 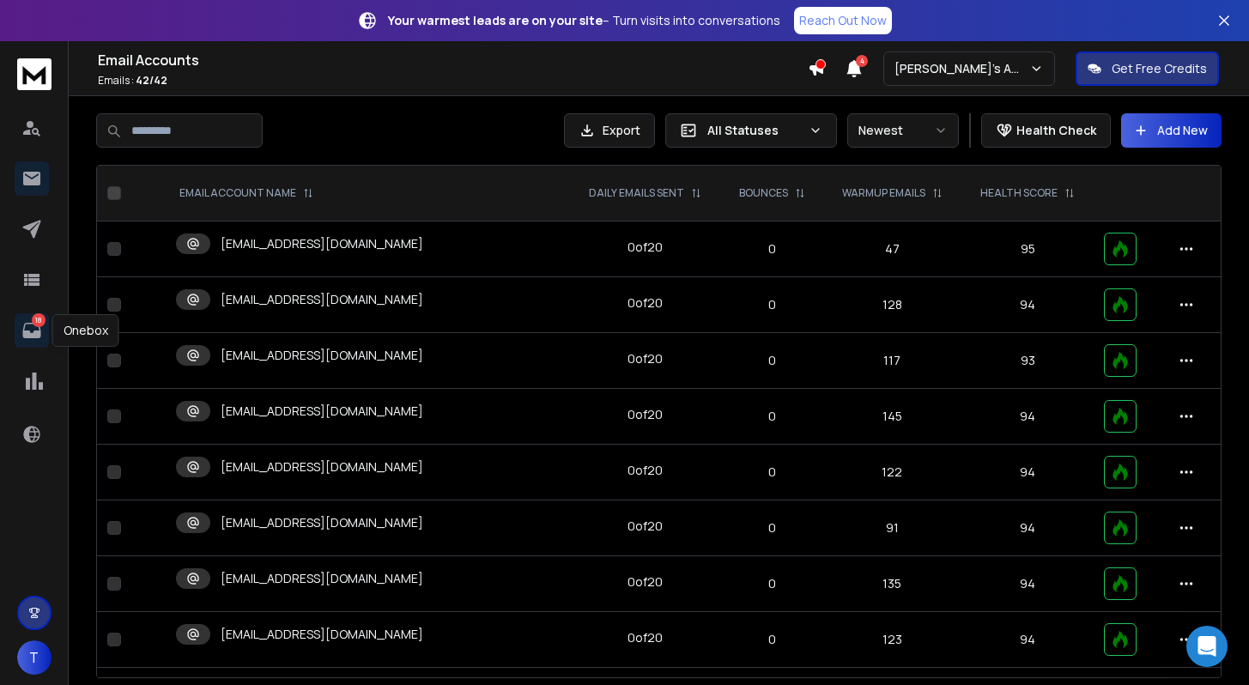 What do you see at coordinates (34, 74) in the screenshot?
I see `img: logo` at bounding box center [34, 74].